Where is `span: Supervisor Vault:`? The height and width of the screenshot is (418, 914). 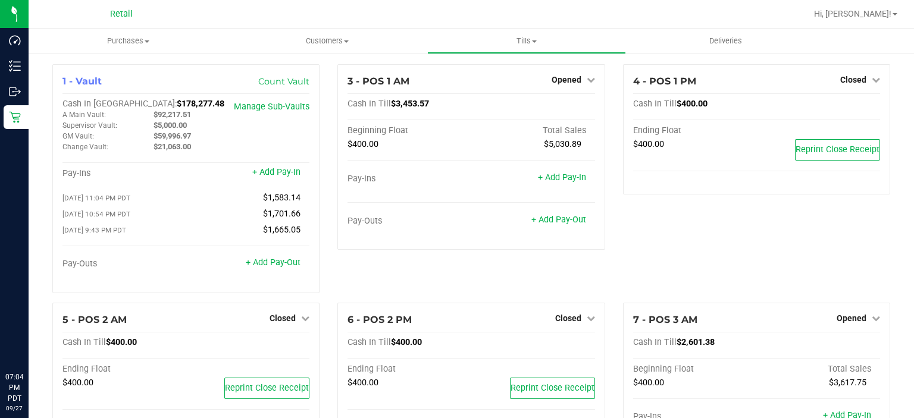
span: Supervisor Vault: is located at coordinates (90, 126).